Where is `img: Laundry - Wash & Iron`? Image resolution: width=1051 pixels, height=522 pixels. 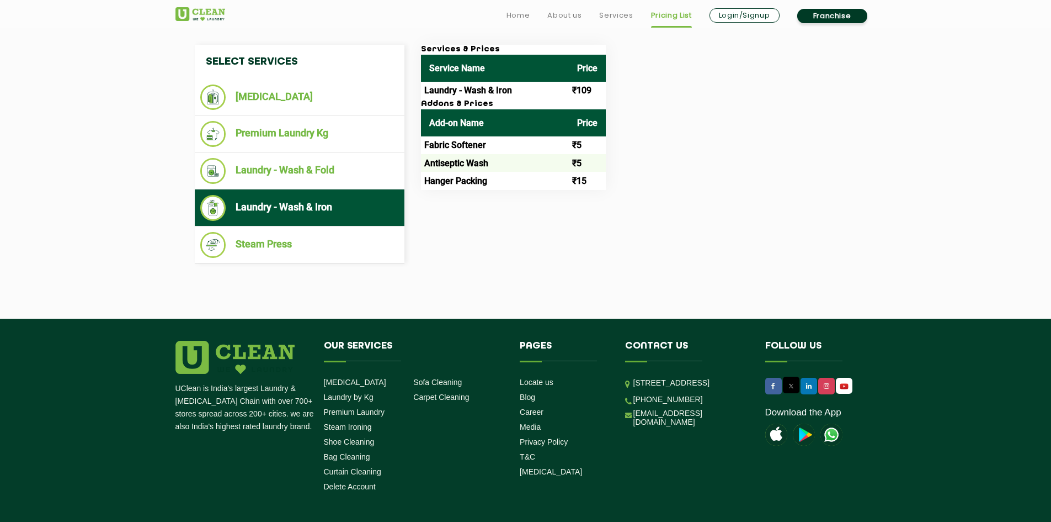 img: Laundry - Wash & Iron is located at coordinates (213, 208).